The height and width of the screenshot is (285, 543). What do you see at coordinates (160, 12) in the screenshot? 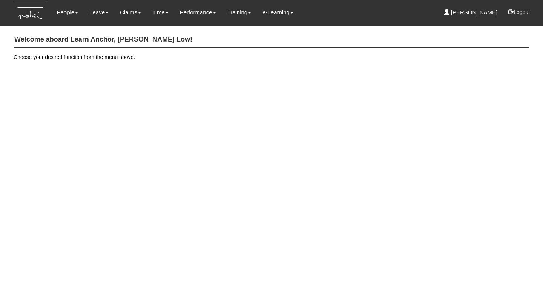
I see `a: Time` at bounding box center [160, 12].